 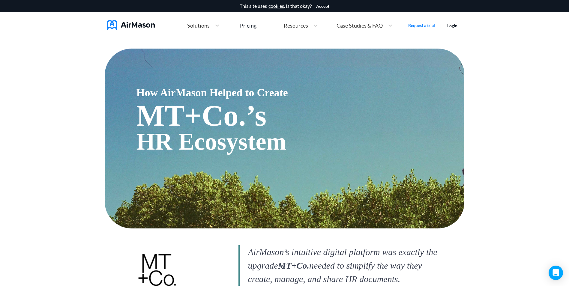 What do you see at coordinates (296, 26) in the screenshot?
I see `span: Resources` at bounding box center [296, 26].